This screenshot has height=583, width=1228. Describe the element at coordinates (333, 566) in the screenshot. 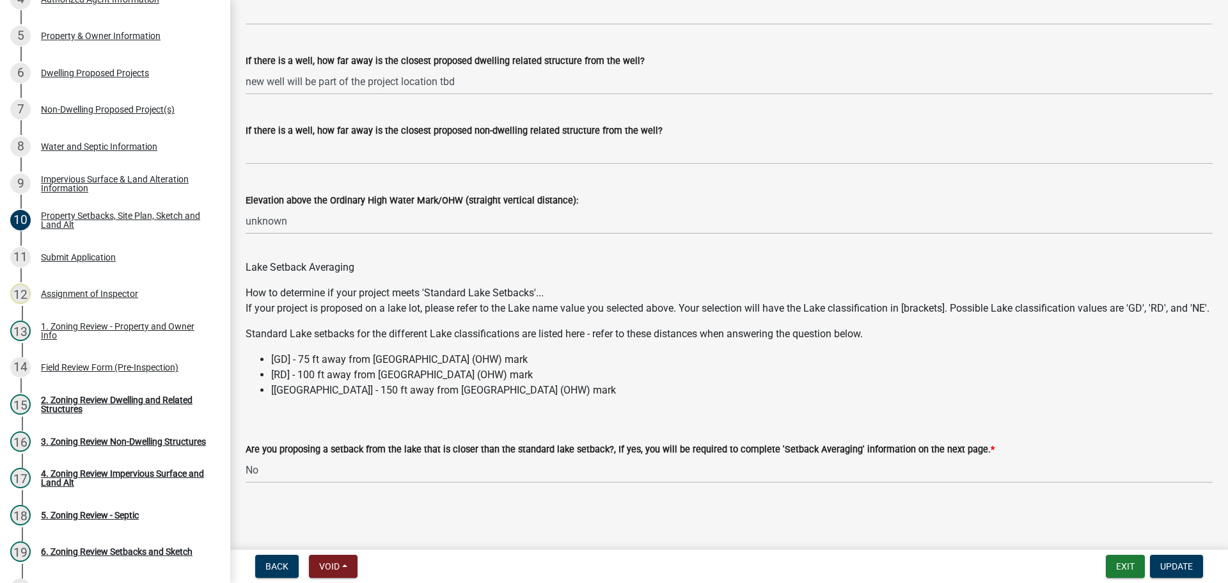

I see `button: Void` at that location.